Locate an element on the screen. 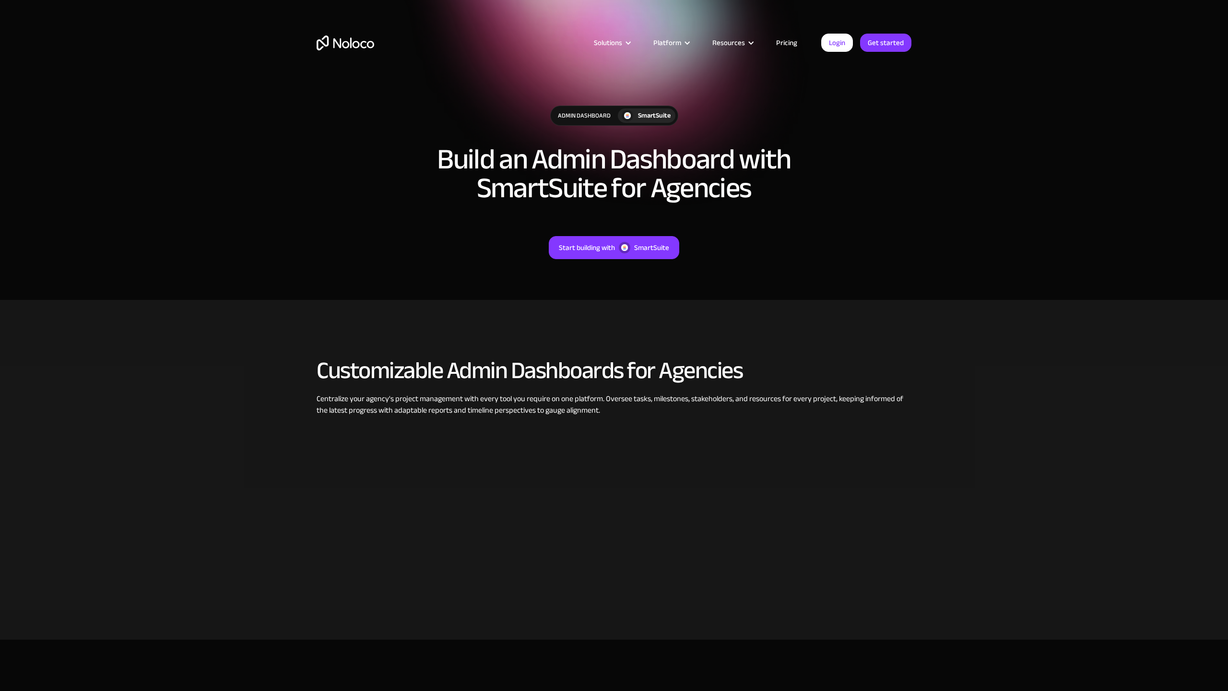 The width and height of the screenshot is (1228, 691). h2: Customizable Admin Dashboards for Agencies is located at coordinates (614, 370).